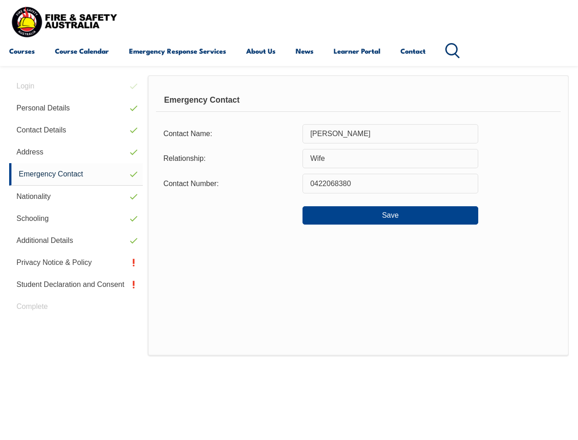 Image resolution: width=578 pixels, height=440 pixels. I want to click on a: About Us, so click(261, 51).